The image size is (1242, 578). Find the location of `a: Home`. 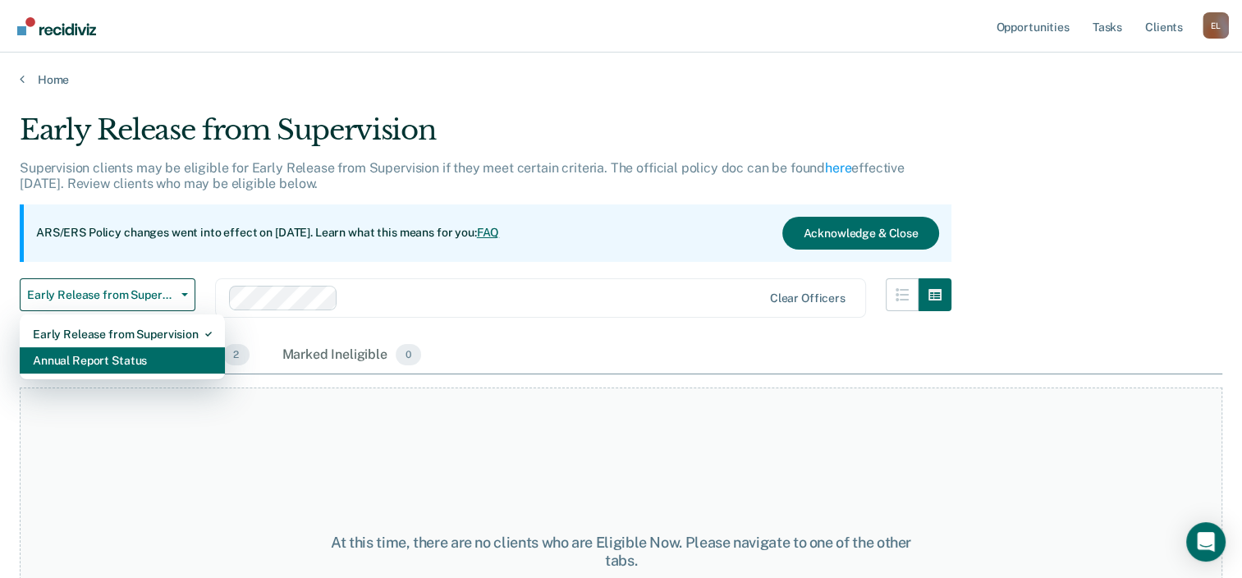

a: Home is located at coordinates (621, 80).